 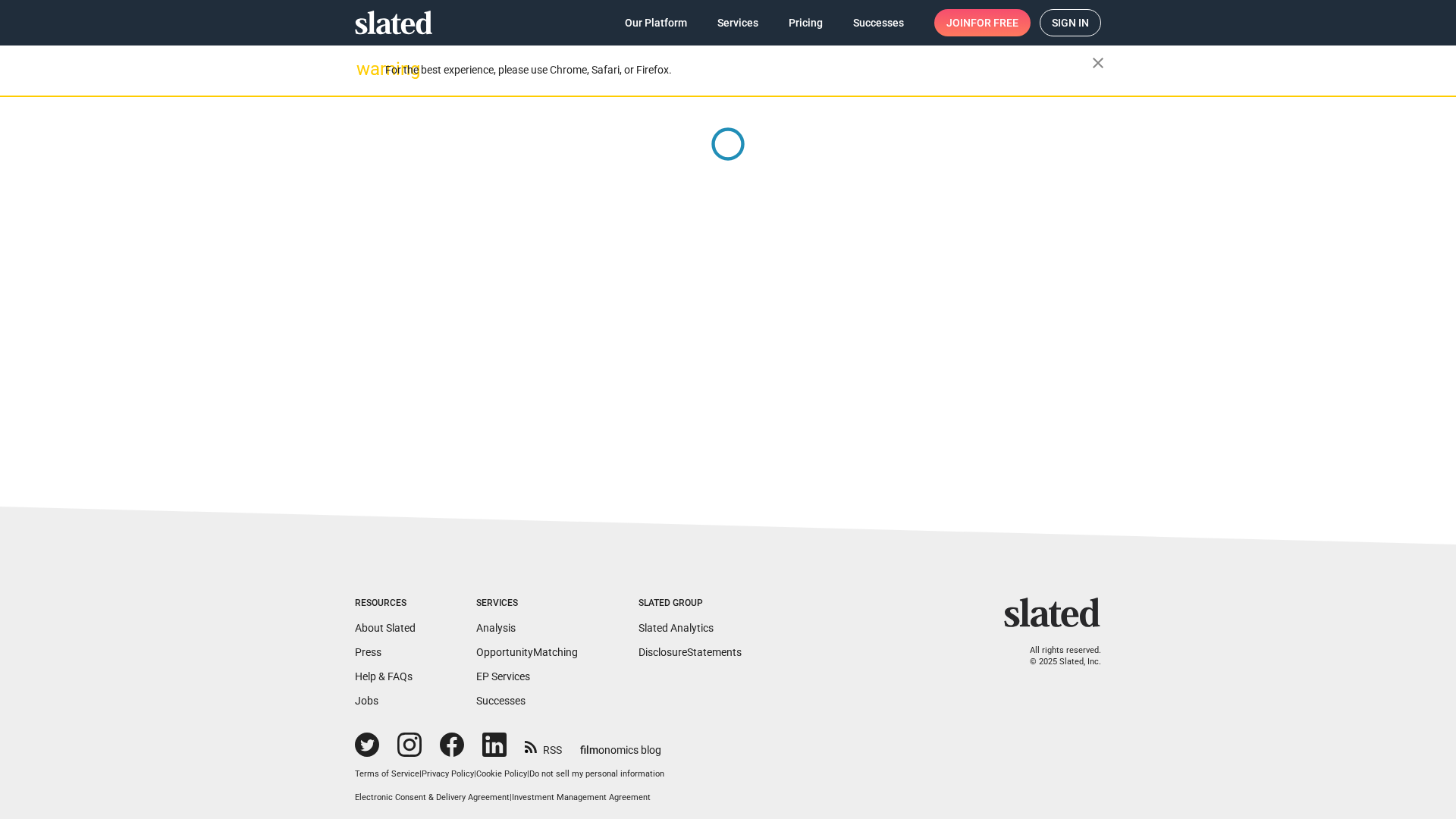 What do you see at coordinates (1099, 63) in the screenshot?
I see `mat-icon: close` at bounding box center [1099, 63].